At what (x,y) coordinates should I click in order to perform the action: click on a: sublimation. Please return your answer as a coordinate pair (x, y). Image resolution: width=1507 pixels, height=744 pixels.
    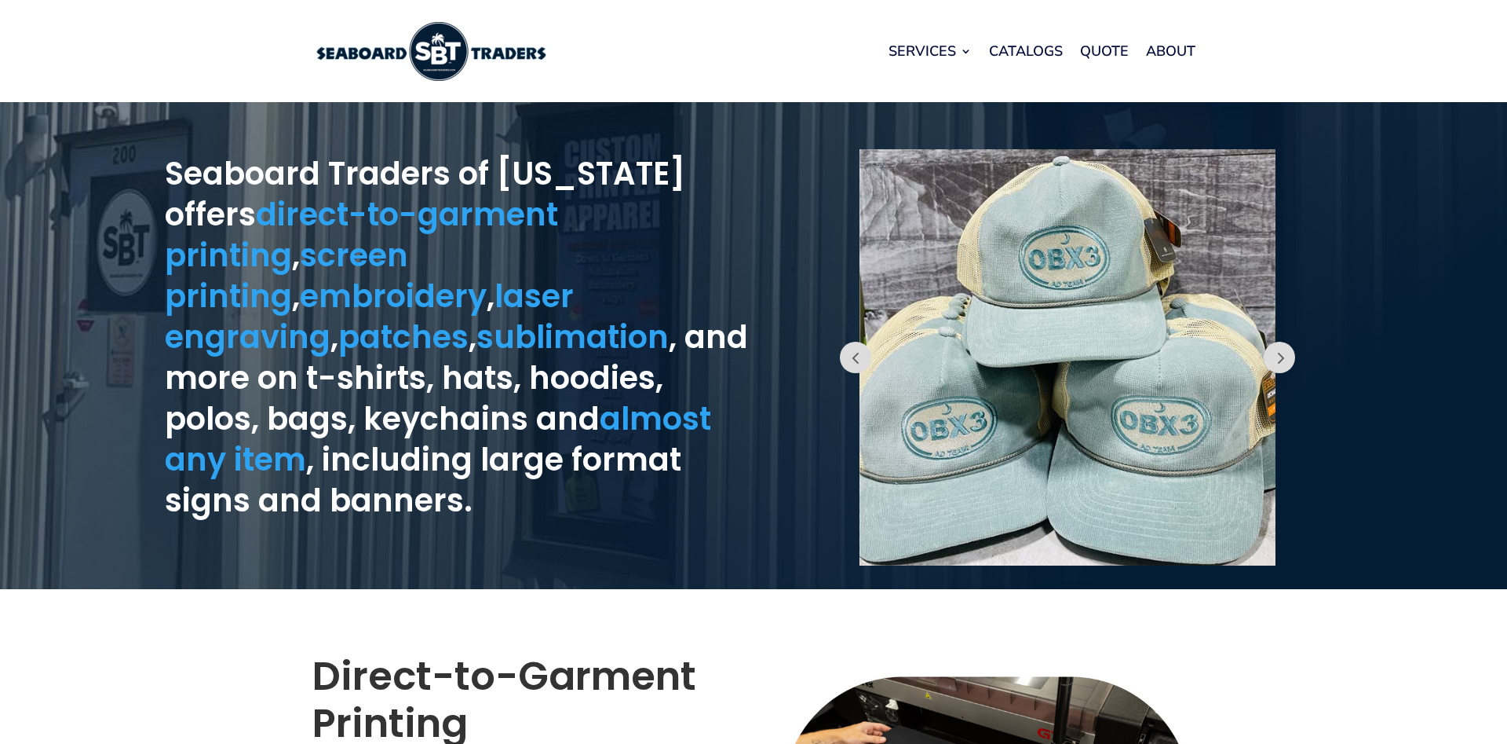
    Looking at the image, I should click on (572, 337).